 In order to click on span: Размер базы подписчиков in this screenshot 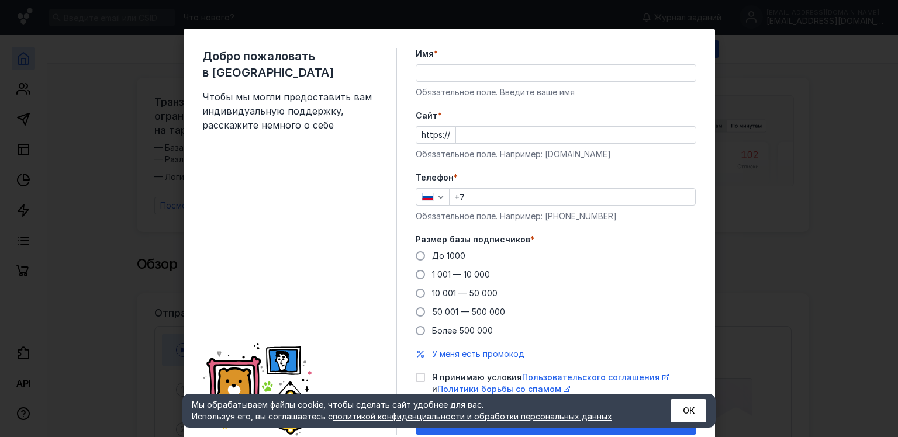, I will do `click(473, 240)`.